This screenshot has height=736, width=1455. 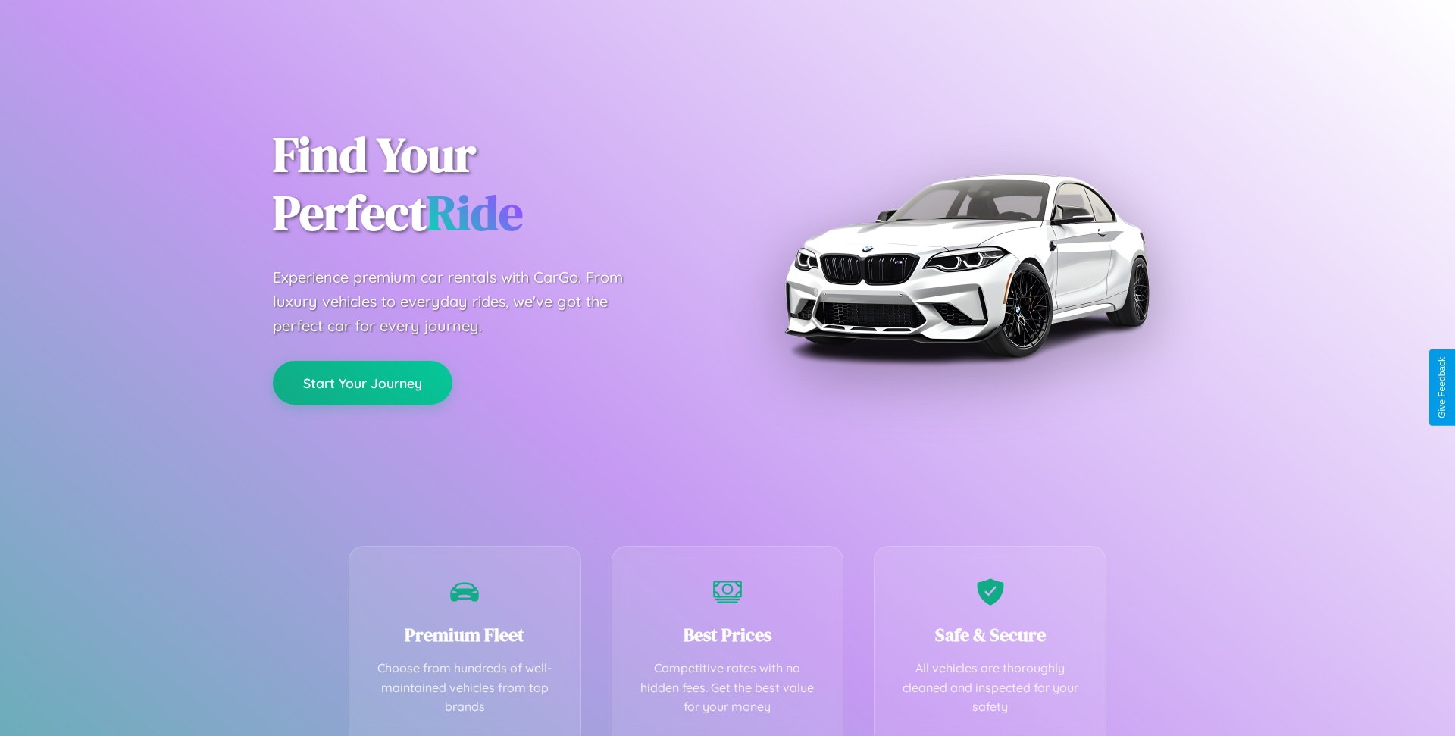 I want to click on button: Start Your Journey, so click(x=362, y=383).